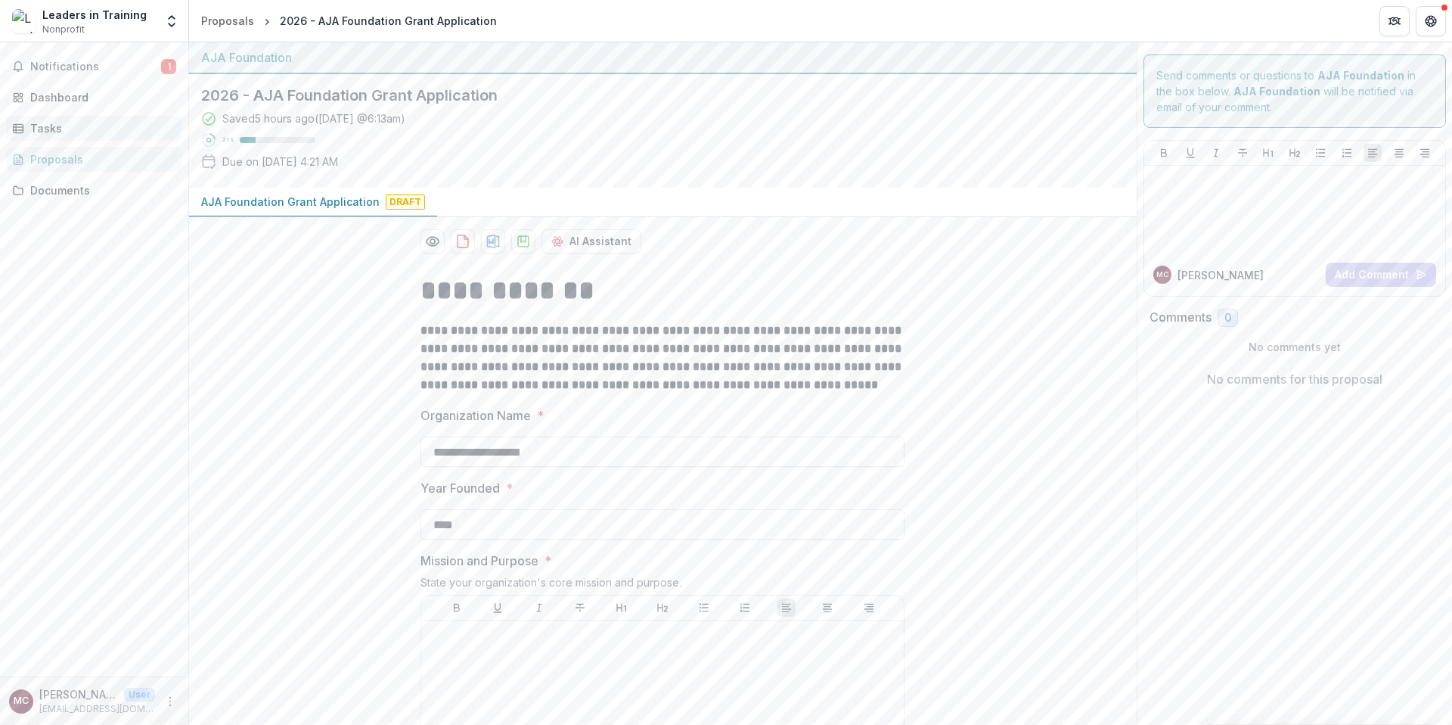 The image size is (1452, 725). What do you see at coordinates (1431, 21) in the screenshot?
I see `button: Get Help` at bounding box center [1431, 21].